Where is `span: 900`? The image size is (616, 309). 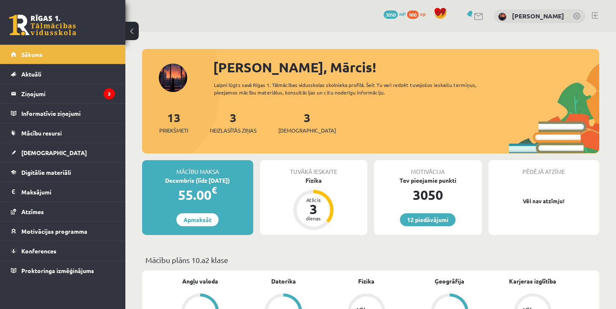 span: 900 is located at coordinates (413, 15).